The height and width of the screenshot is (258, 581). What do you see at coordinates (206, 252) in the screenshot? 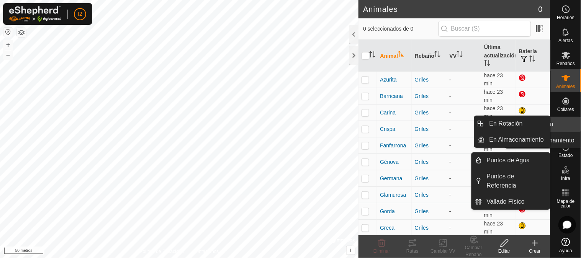
I see `a: Contáctanos` at bounding box center [206, 252].